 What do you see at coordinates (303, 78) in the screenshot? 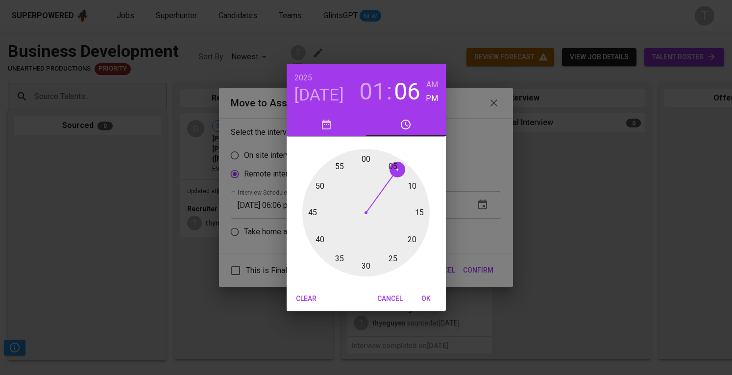
I see `button: 2025` at bounding box center [303, 78].